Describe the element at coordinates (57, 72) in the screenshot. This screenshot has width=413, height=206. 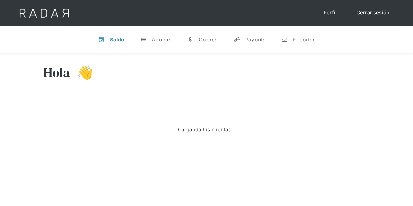
I see `h3: Hola` at that location.